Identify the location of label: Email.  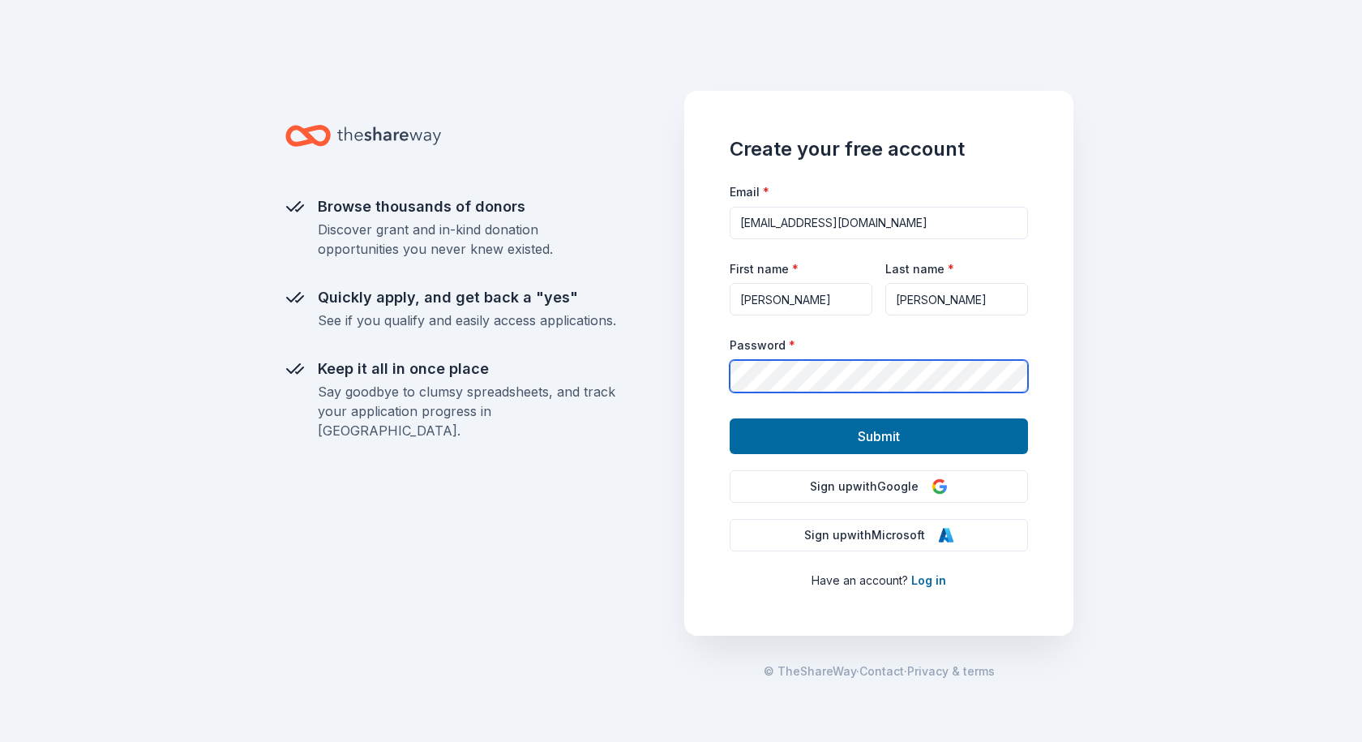
(749, 192).